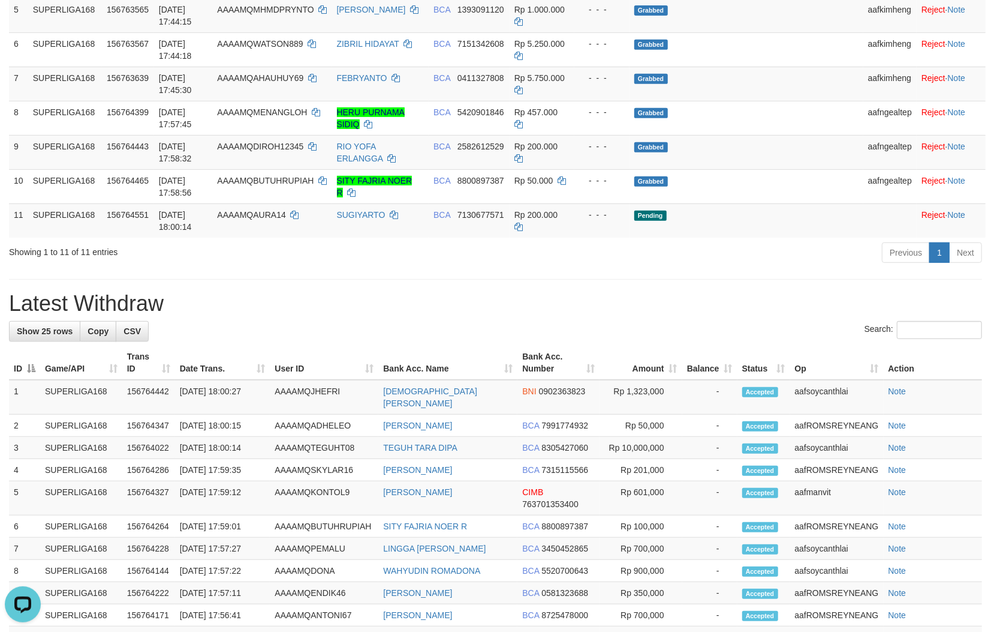 The height and width of the screenshot is (632, 991). Describe the element at coordinates (533, 492) in the screenshot. I see `span: CIMB` at that location.